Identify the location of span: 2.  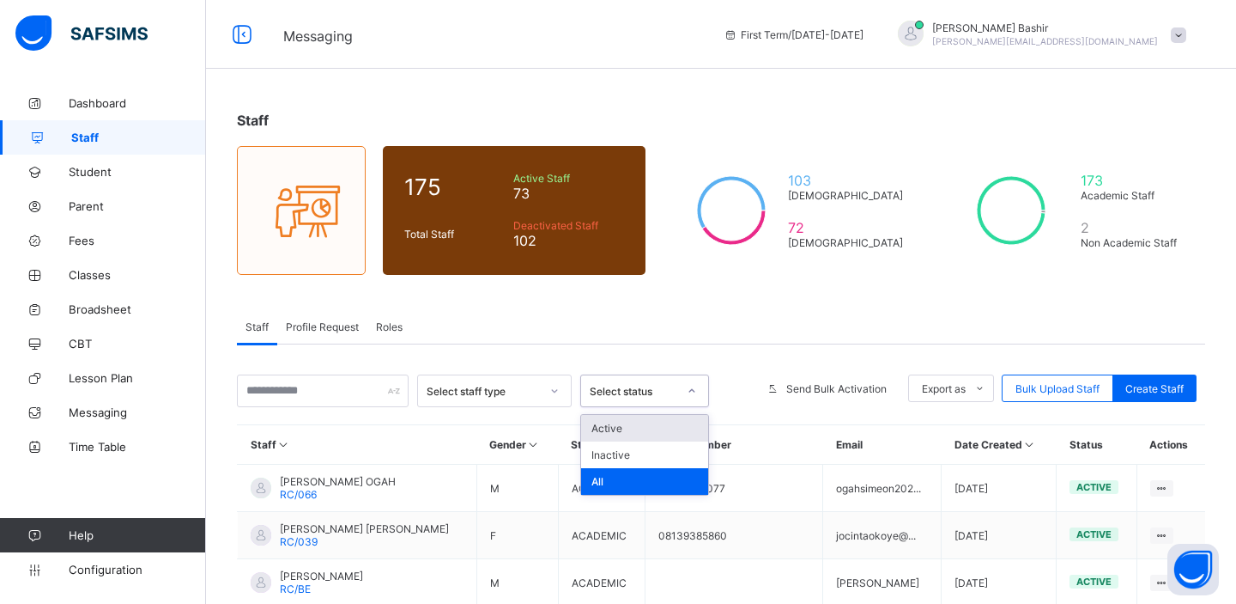
(1133, 228).